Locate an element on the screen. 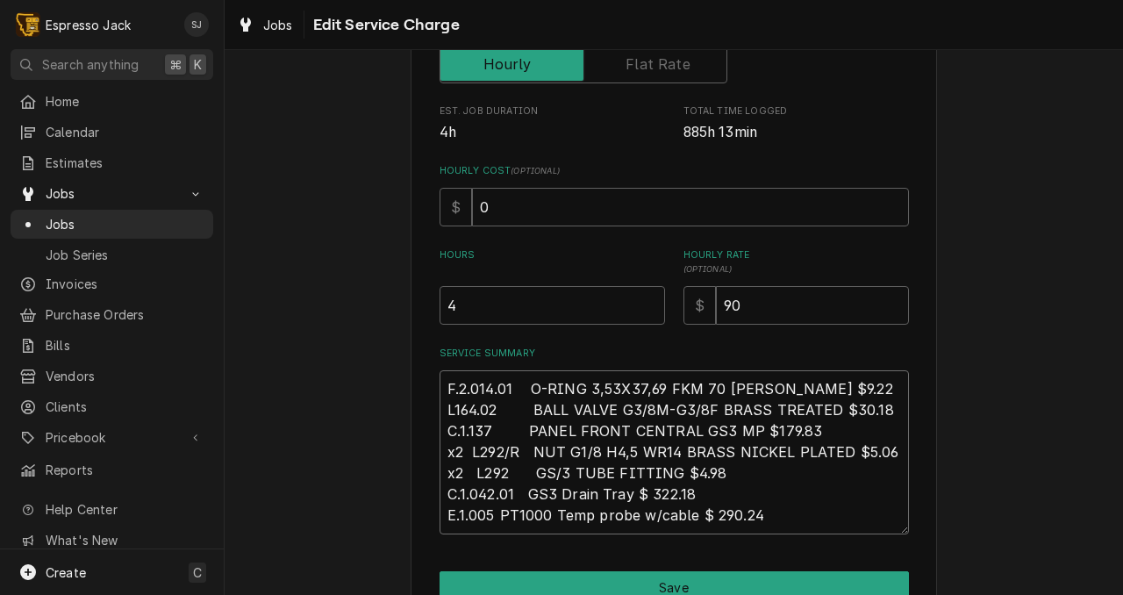 The image size is (1123, 595). label: Hours is located at coordinates (552, 262).